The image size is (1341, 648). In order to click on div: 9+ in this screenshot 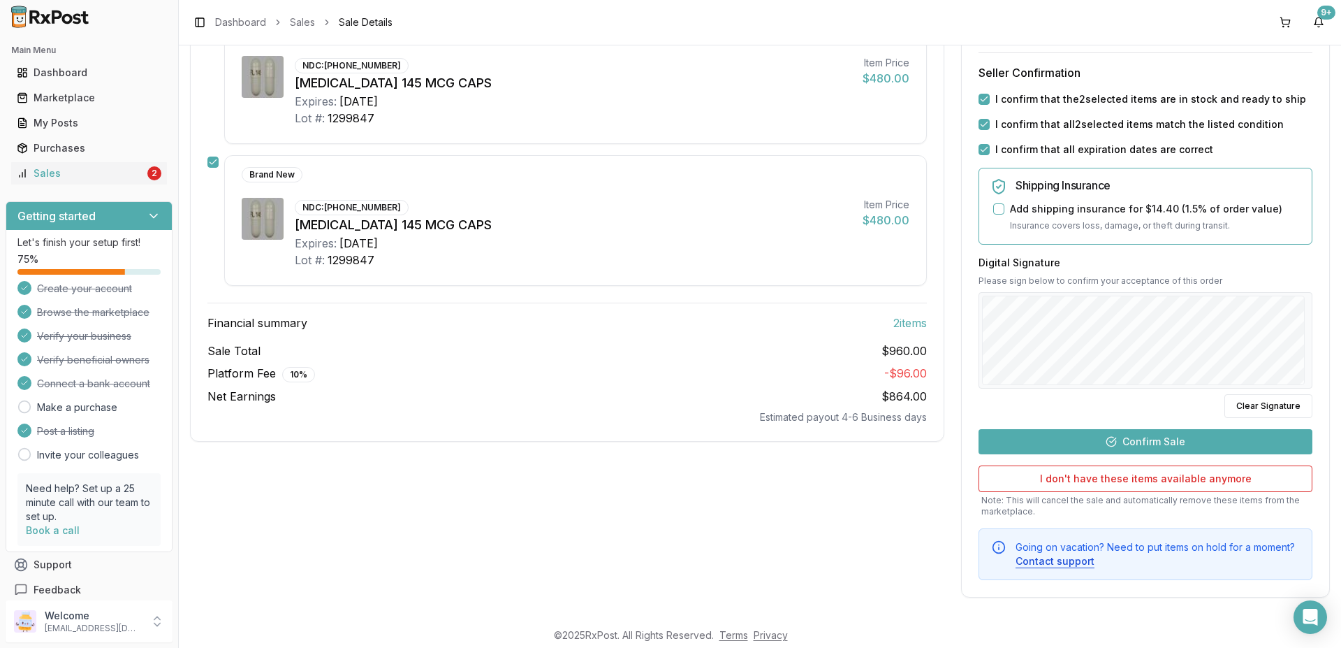, I will do `click(1327, 13)`.